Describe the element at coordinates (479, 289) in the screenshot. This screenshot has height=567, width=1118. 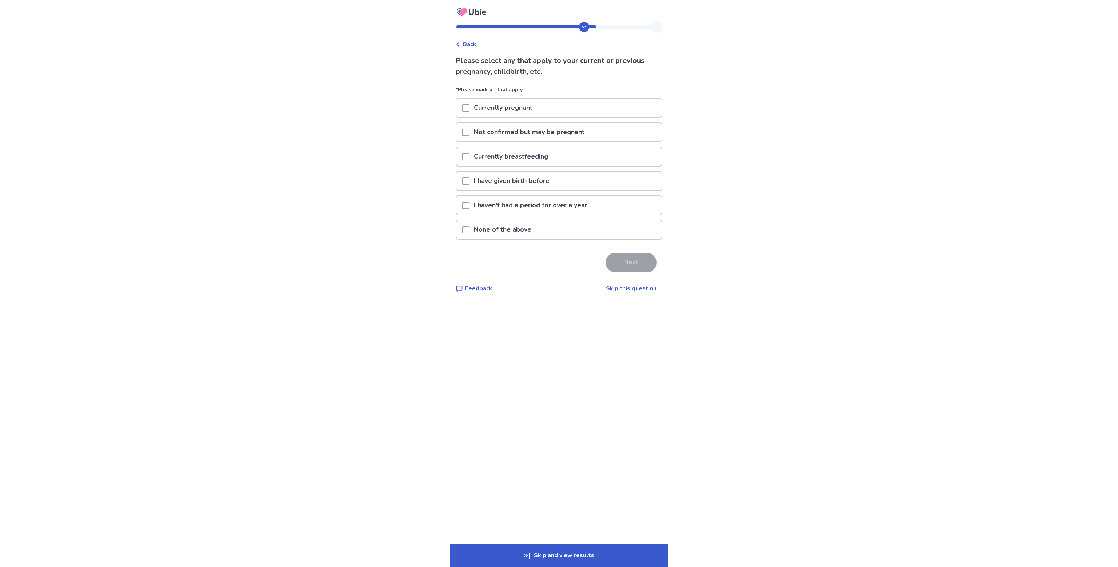
I see `p: Feedback` at that location.